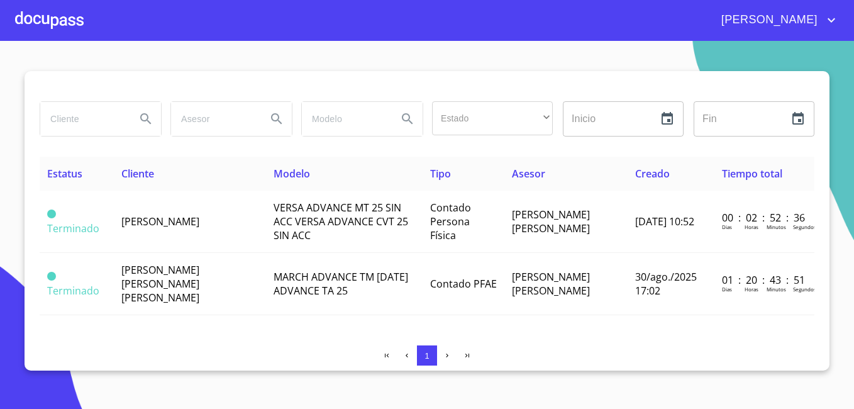 The image size is (854, 409). What do you see at coordinates (426, 355) in the screenshot?
I see `span: 1` at bounding box center [426, 355].